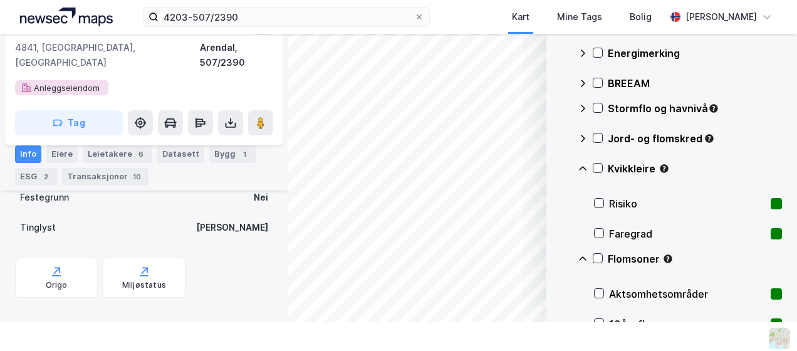  Describe the element at coordinates (28, 154) in the screenshot. I see `div: Info` at that location.